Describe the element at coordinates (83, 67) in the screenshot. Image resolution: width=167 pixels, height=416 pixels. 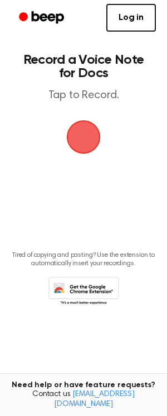
I see `h1: Record a Voice Note for Docs` at that location.